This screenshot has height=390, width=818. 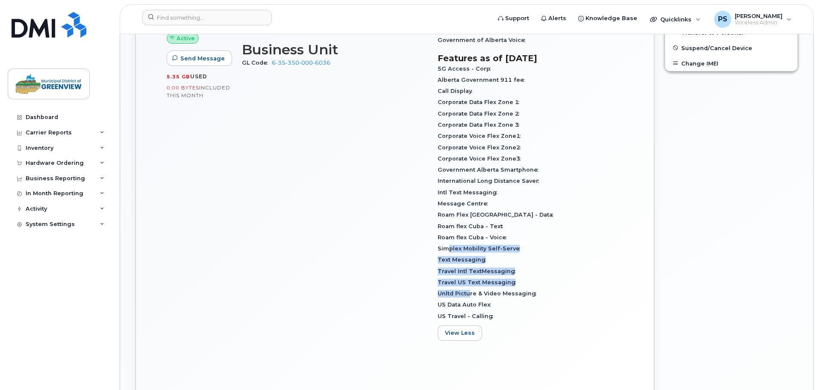 What do you see at coordinates (257, 62) in the screenshot?
I see `span: GL Code` at bounding box center [257, 62].